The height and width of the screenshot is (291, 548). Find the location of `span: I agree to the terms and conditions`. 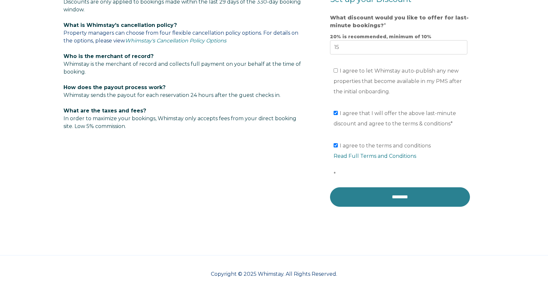

span: I agree to the terms and conditions is located at coordinates (402, 160).